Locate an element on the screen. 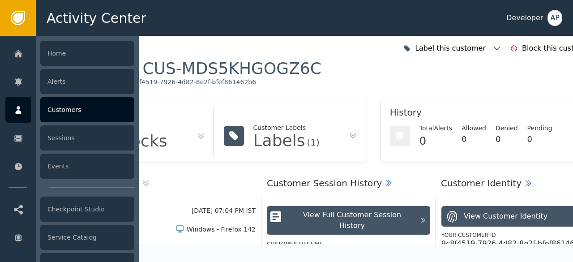 The width and height of the screenshot is (573, 262). div: Total Alerts is located at coordinates (435, 128).